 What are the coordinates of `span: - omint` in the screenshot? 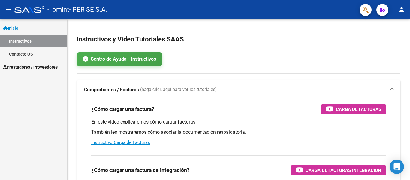 It's located at (58, 10).